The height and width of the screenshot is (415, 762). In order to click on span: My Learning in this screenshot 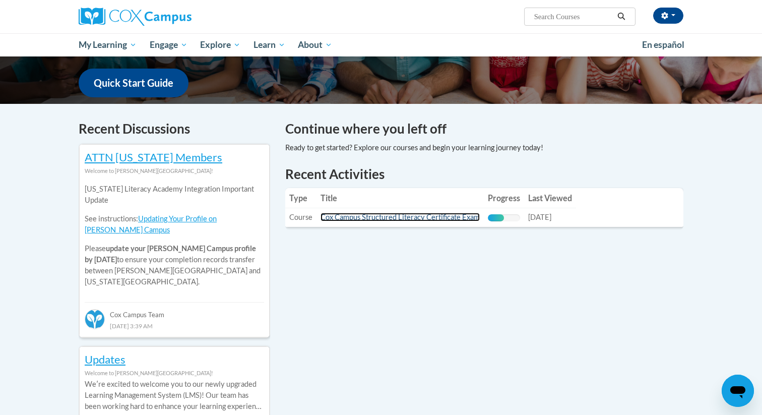, I will do `click(107, 45)`.